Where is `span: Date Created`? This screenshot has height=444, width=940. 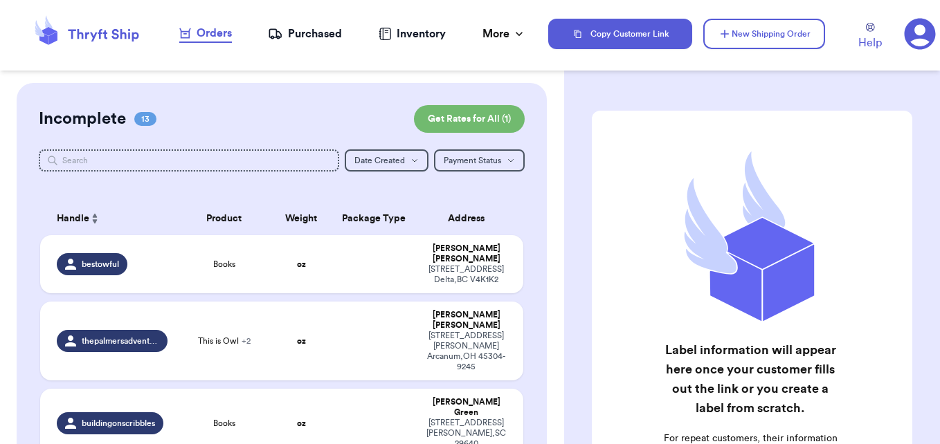 span: Date Created is located at coordinates (379, 161).